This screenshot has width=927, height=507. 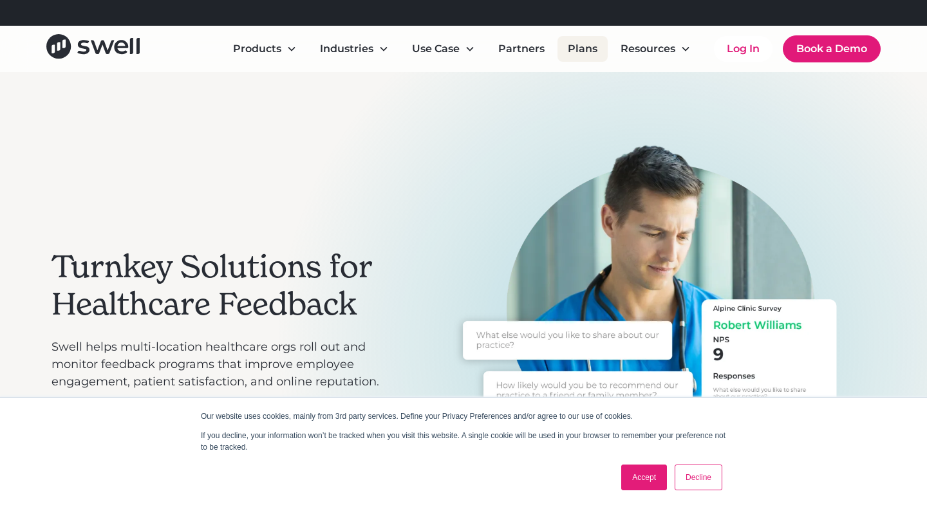 I want to click on a: Accept, so click(x=643, y=477).